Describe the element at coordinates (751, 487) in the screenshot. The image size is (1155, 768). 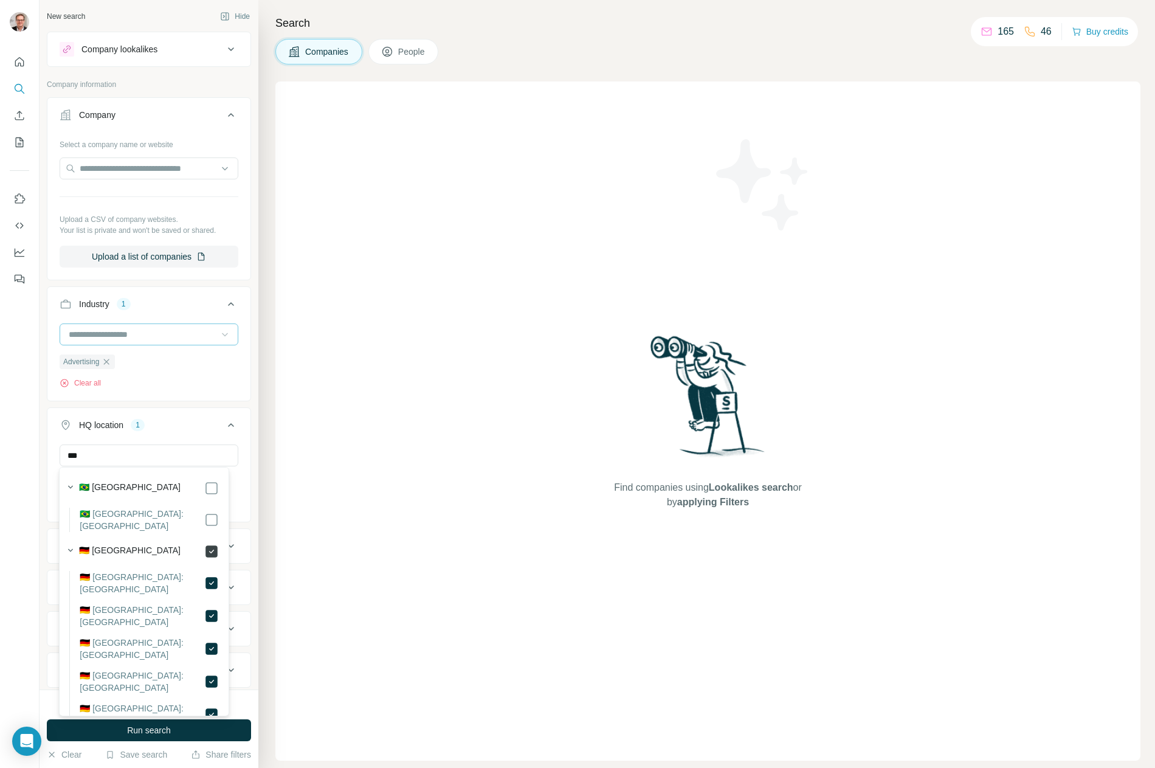
I see `span: Lookalikes search` at that location.